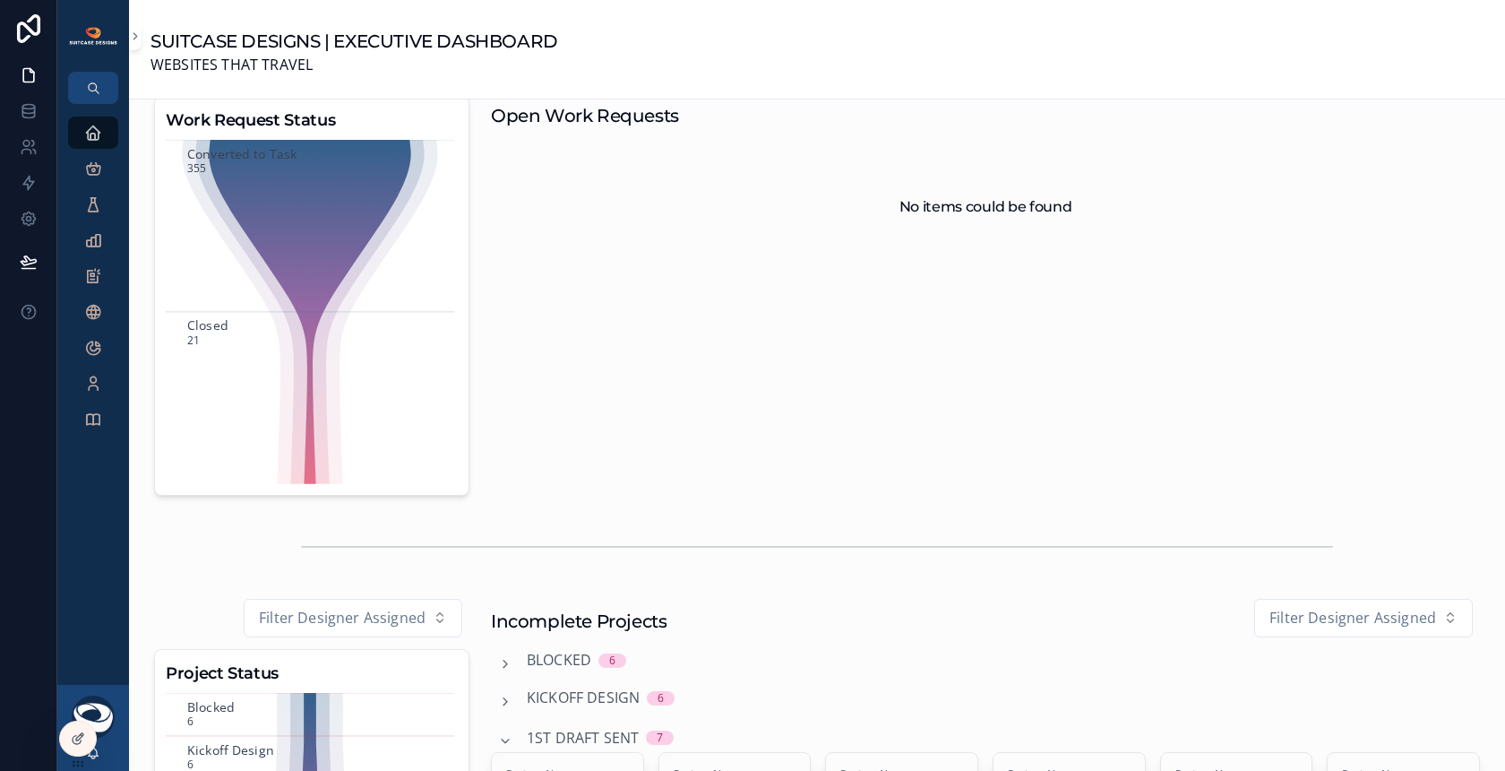  I want to click on span: WEBSITES THAT TRAVEL, so click(354, 65).